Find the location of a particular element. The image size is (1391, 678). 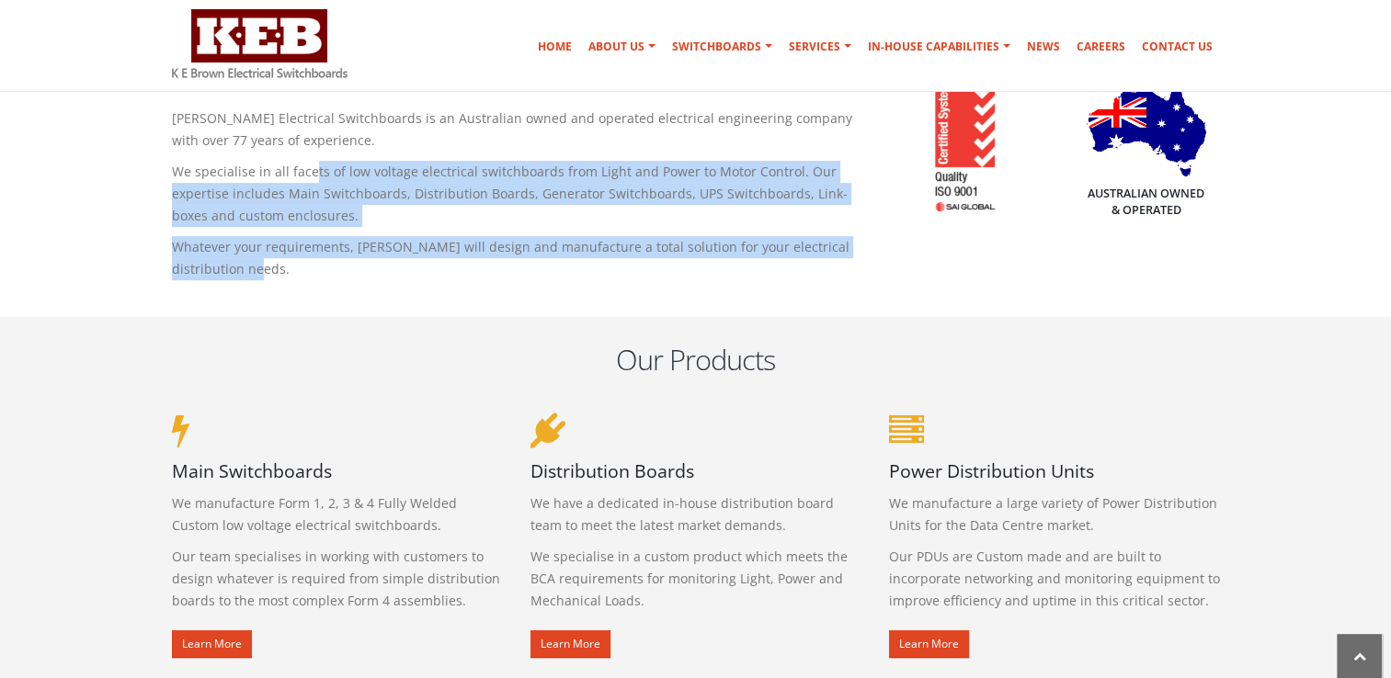

a: Services is located at coordinates (820, 47).